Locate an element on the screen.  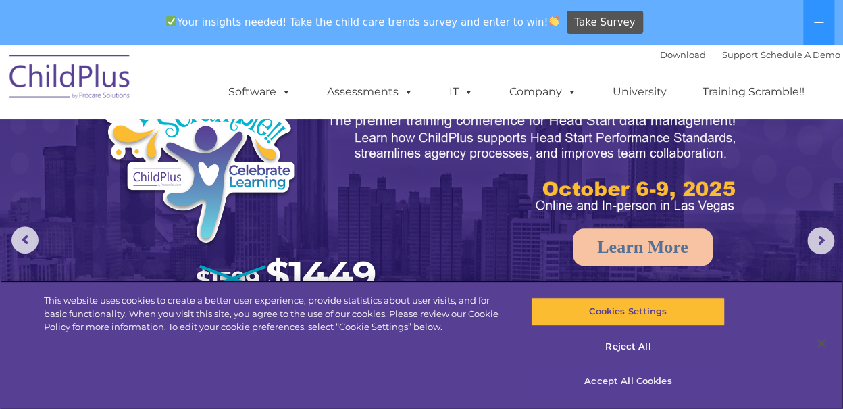
a: Company is located at coordinates (543, 92).